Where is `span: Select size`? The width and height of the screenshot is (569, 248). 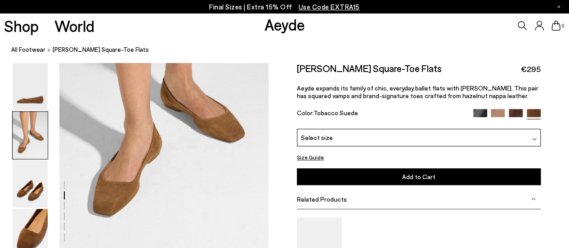 span: Select size is located at coordinates (317, 137).